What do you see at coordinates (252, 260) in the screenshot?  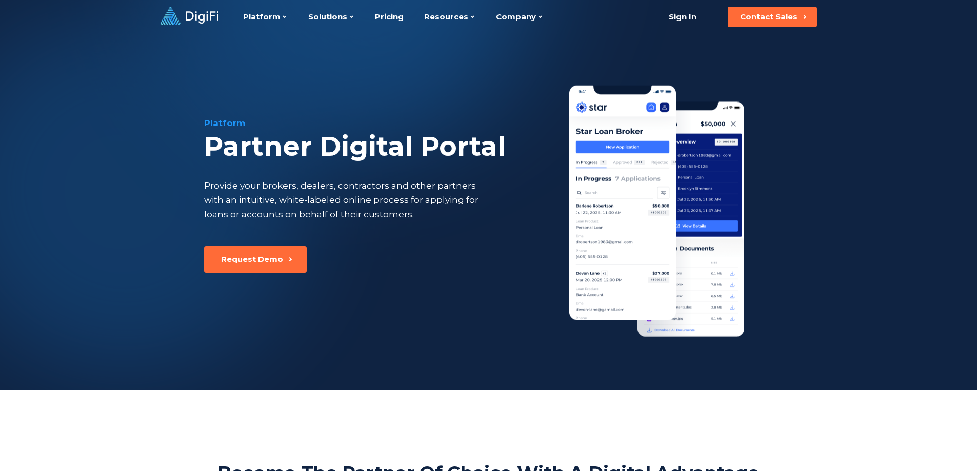 I see `div: Request Demo` at bounding box center [252, 260].